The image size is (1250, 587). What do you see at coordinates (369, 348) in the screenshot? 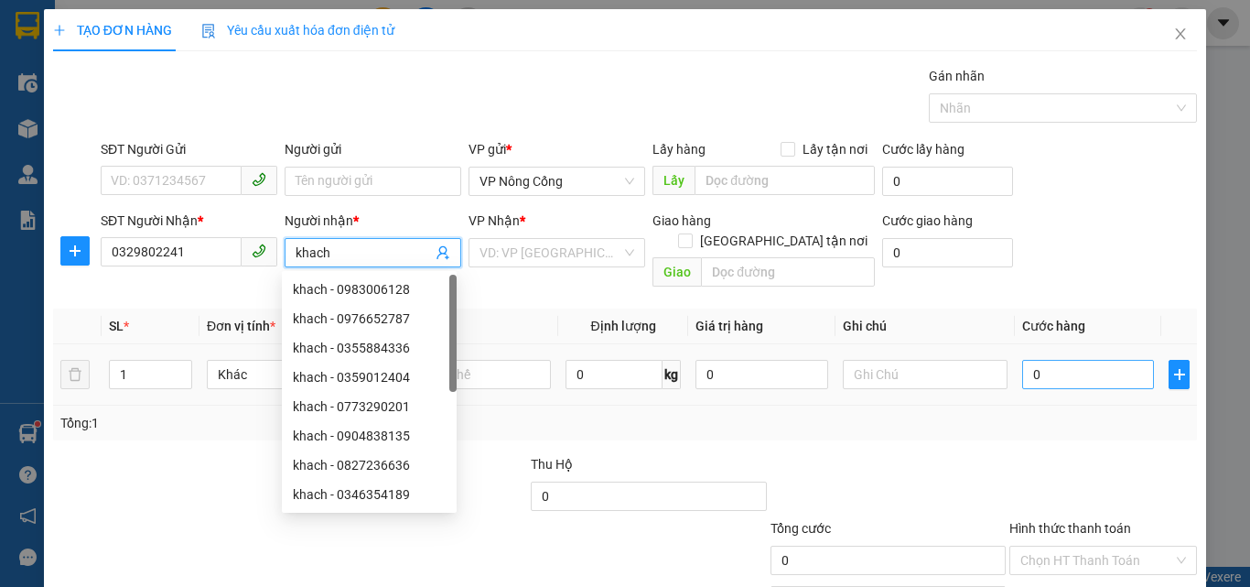
I see `div: khach - 0355884336` at bounding box center [369, 348].